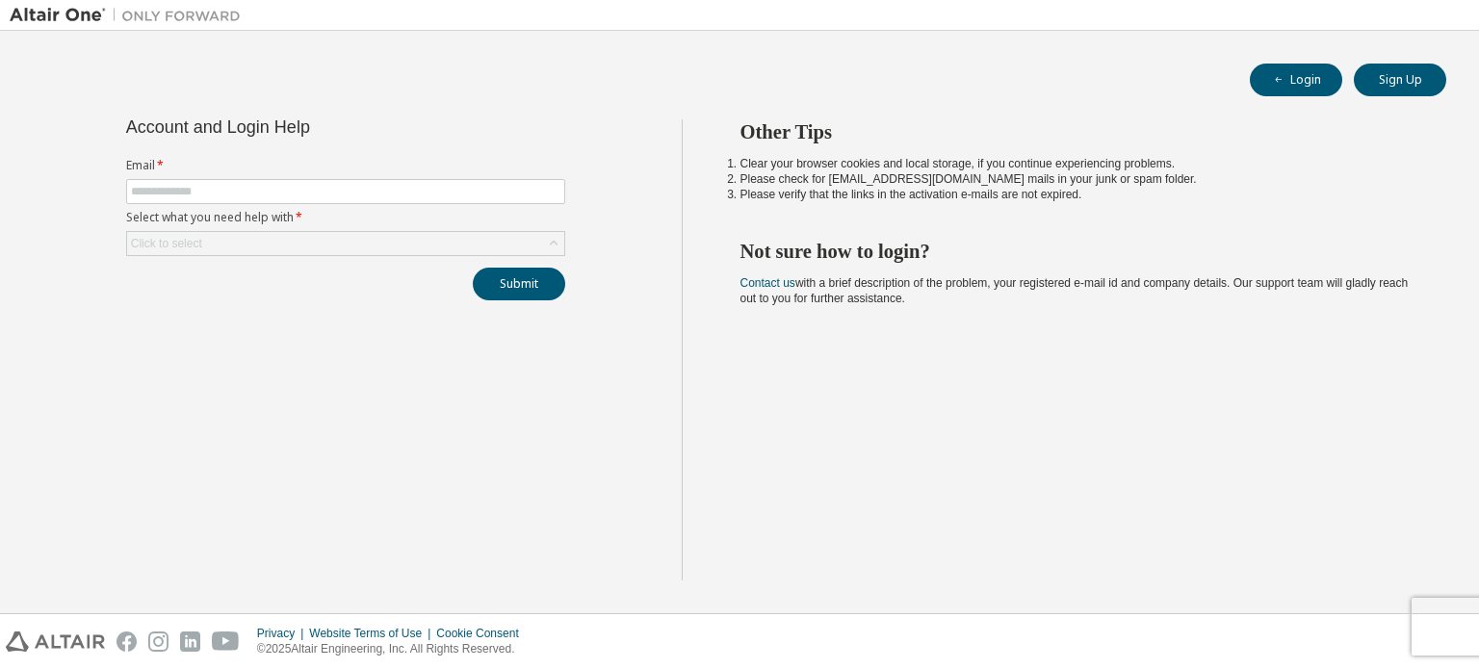  I want to click on h2: Other Tips, so click(1076, 132).